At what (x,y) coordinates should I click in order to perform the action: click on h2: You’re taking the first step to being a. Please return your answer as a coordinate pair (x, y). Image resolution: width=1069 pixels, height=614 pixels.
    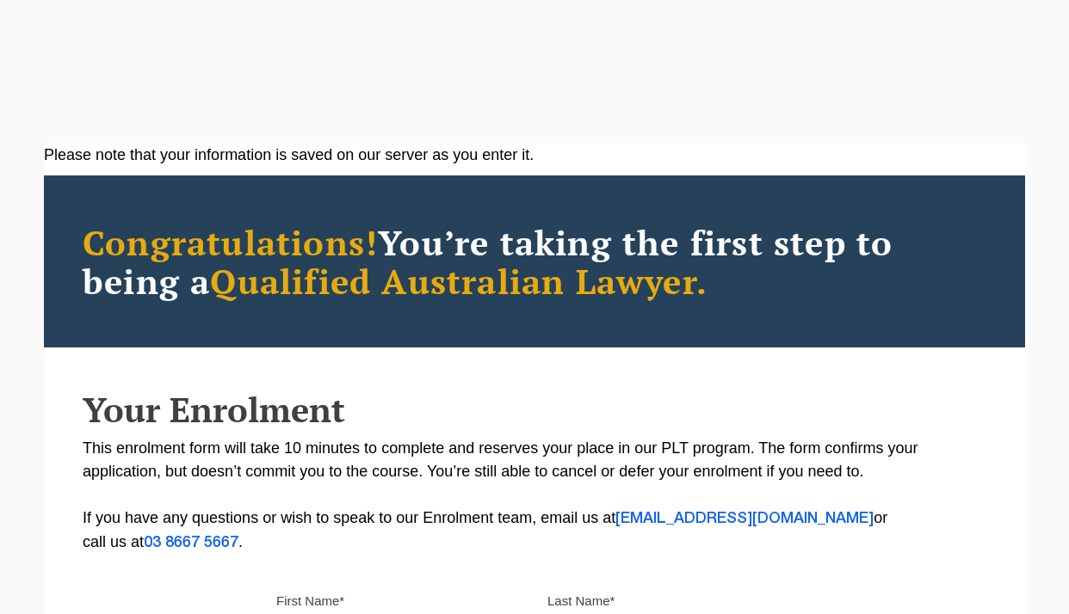
    Looking at the image, I should click on (534, 262).